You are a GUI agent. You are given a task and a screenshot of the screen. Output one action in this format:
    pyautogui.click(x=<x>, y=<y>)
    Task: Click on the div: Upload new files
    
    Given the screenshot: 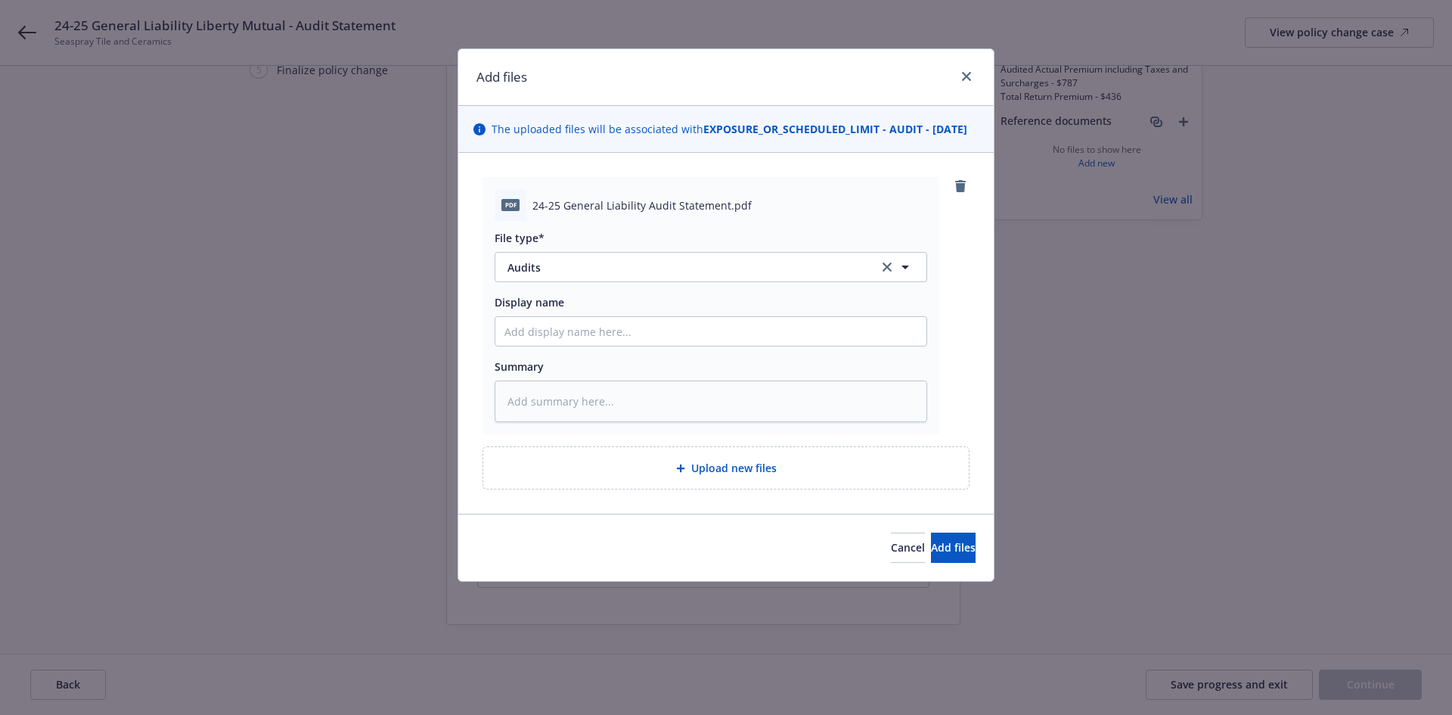 What is the action you would take?
    pyautogui.click(x=726, y=467)
    